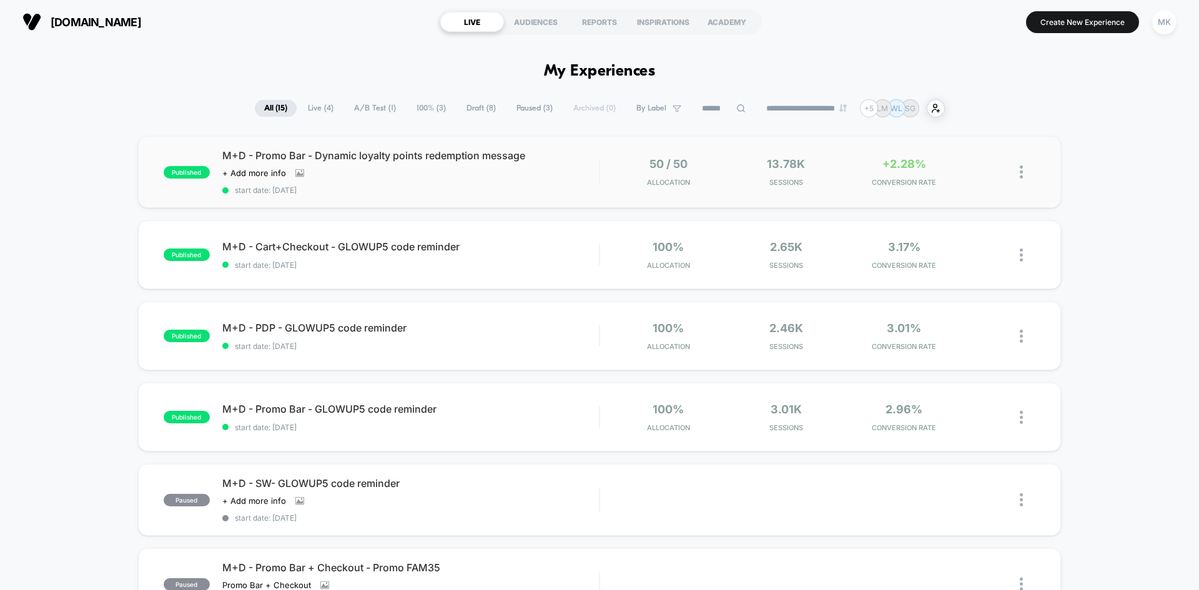 This screenshot has width=1199, height=590. What do you see at coordinates (536, 22) in the screenshot?
I see `div: AUDIENCES` at bounding box center [536, 22].